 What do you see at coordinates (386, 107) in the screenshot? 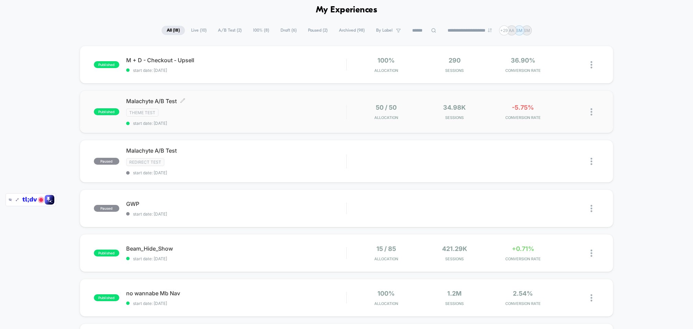
I see `span: 50 / 50` at bounding box center [386, 107].